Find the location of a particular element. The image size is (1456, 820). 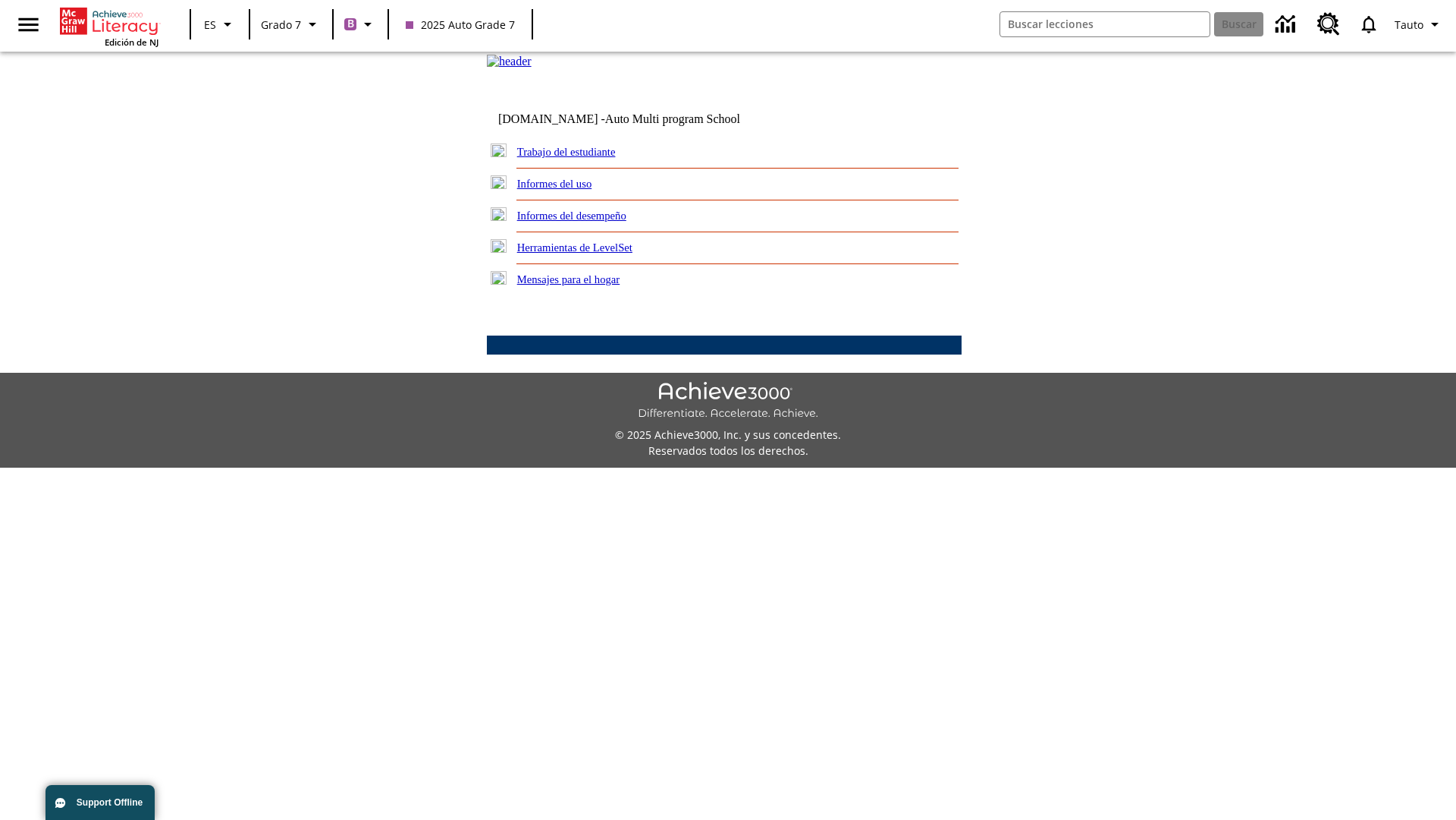

a: Mensajes para el hogar is located at coordinates (569, 280).